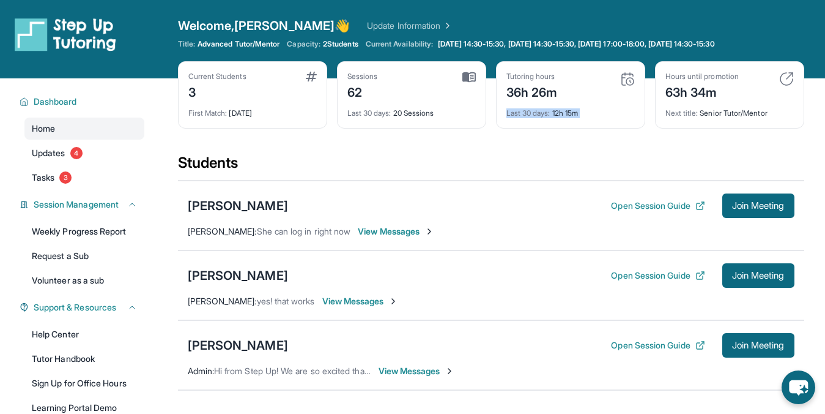 The width and height of the screenshot is (825, 414). What do you see at coordinates (65, 177) in the screenshot?
I see `span: 3` at bounding box center [65, 177].